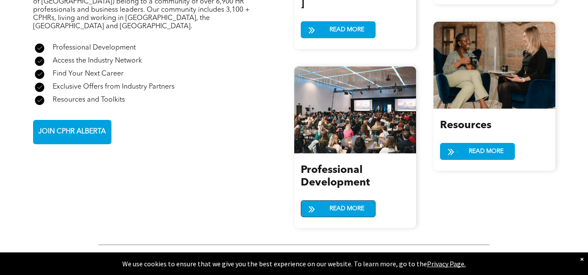 This screenshot has width=588, height=275. Describe the element at coordinates (465, 126) in the screenshot. I see `span: Resources` at that location.